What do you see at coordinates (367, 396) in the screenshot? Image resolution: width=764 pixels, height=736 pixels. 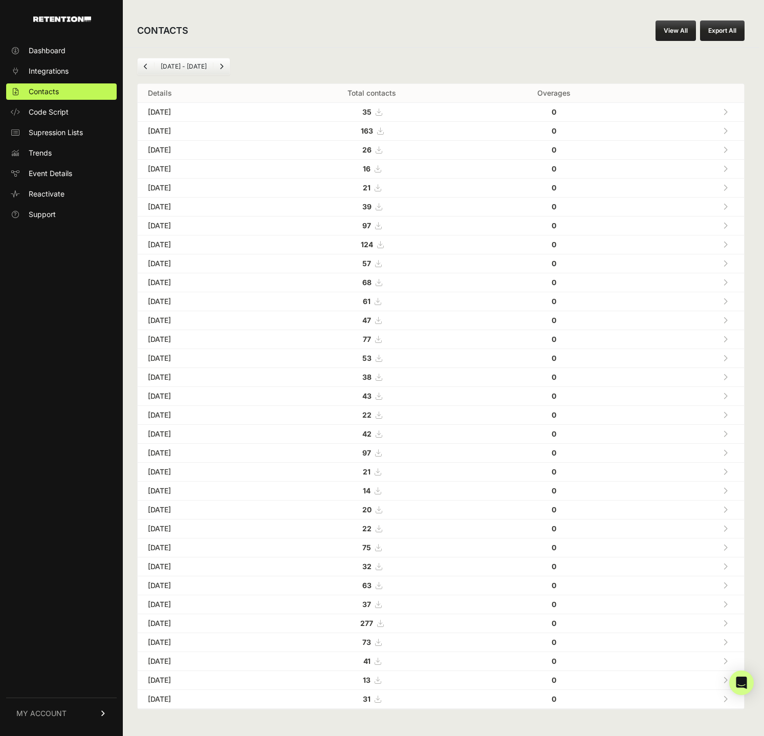 I see `strong: 43` at bounding box center [367, 396].